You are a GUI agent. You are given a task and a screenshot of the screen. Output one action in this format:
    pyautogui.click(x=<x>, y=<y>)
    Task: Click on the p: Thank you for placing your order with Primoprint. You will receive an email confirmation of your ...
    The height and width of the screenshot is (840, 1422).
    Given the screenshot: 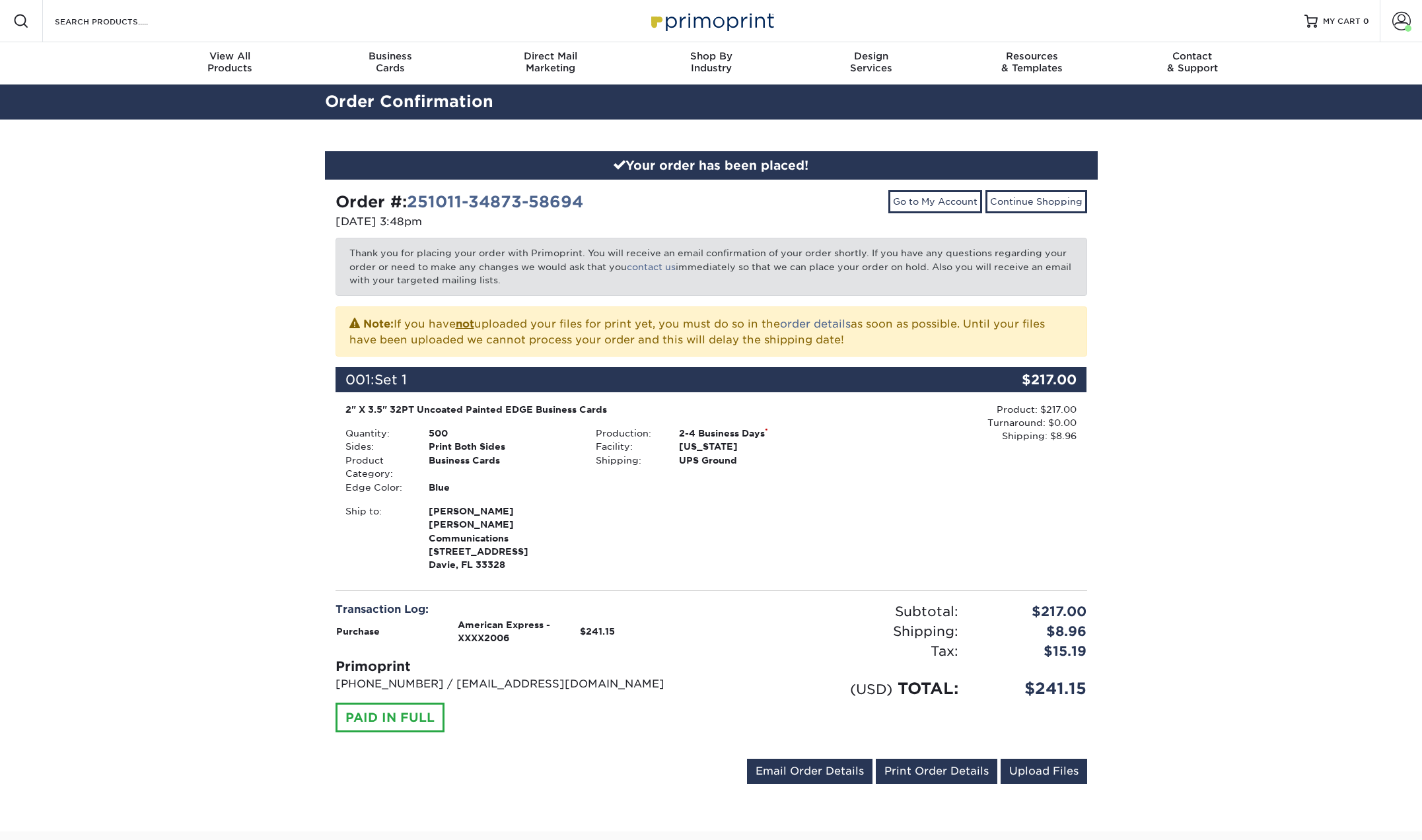 What is the action you would take?
    pyautogui.click(x=711, y=266)
    